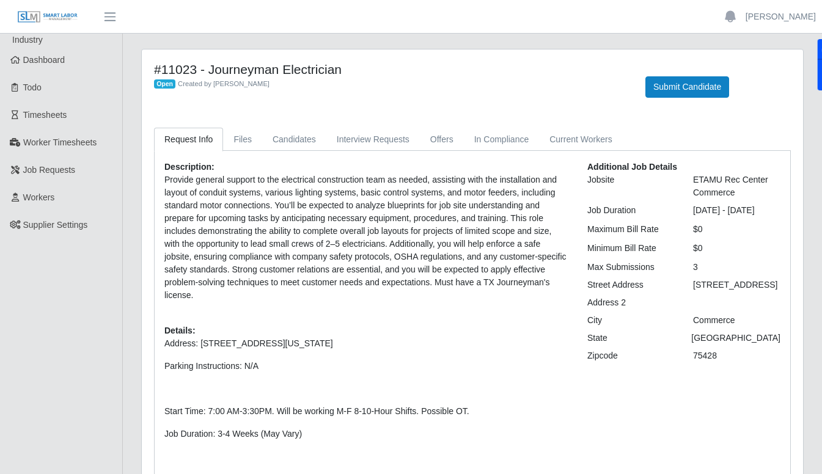 Image resolution: width=822 pixels, height=474 pixels. Describe the element at coordinates (736, 356) in the screenshot. I see `div: 75428` at that location.